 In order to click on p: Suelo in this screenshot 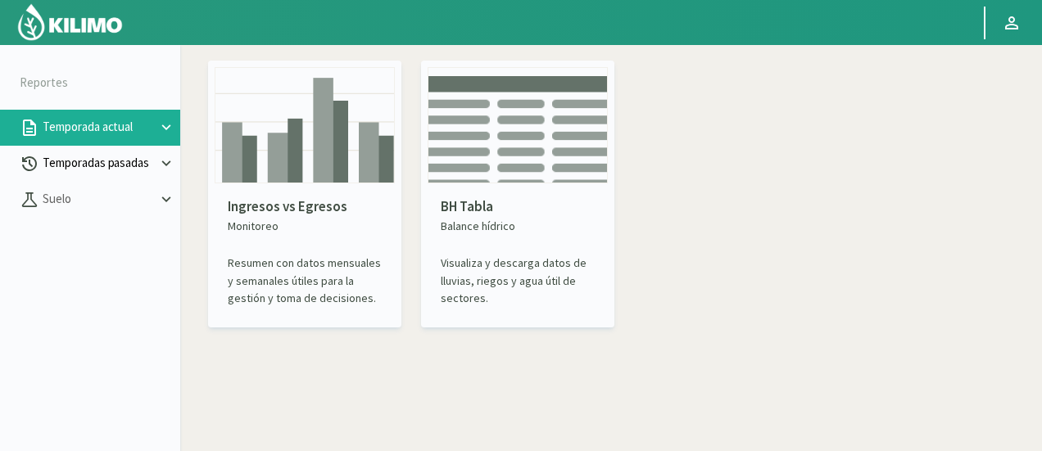, I will do `click(98, 199)`.